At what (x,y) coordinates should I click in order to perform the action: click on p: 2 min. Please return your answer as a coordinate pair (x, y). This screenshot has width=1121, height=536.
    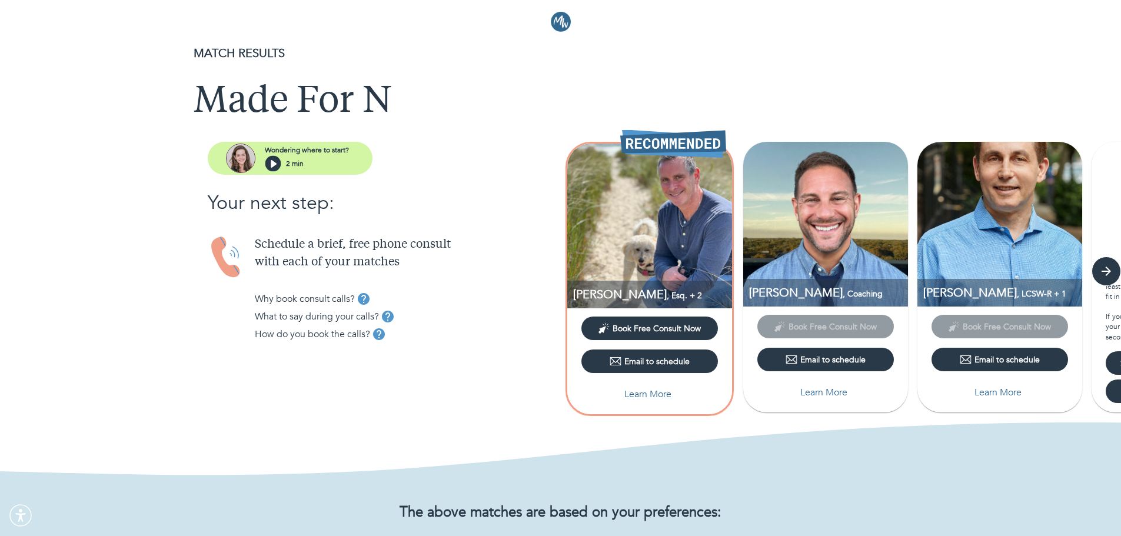
    Looking at the image, I should click on (295, 164).